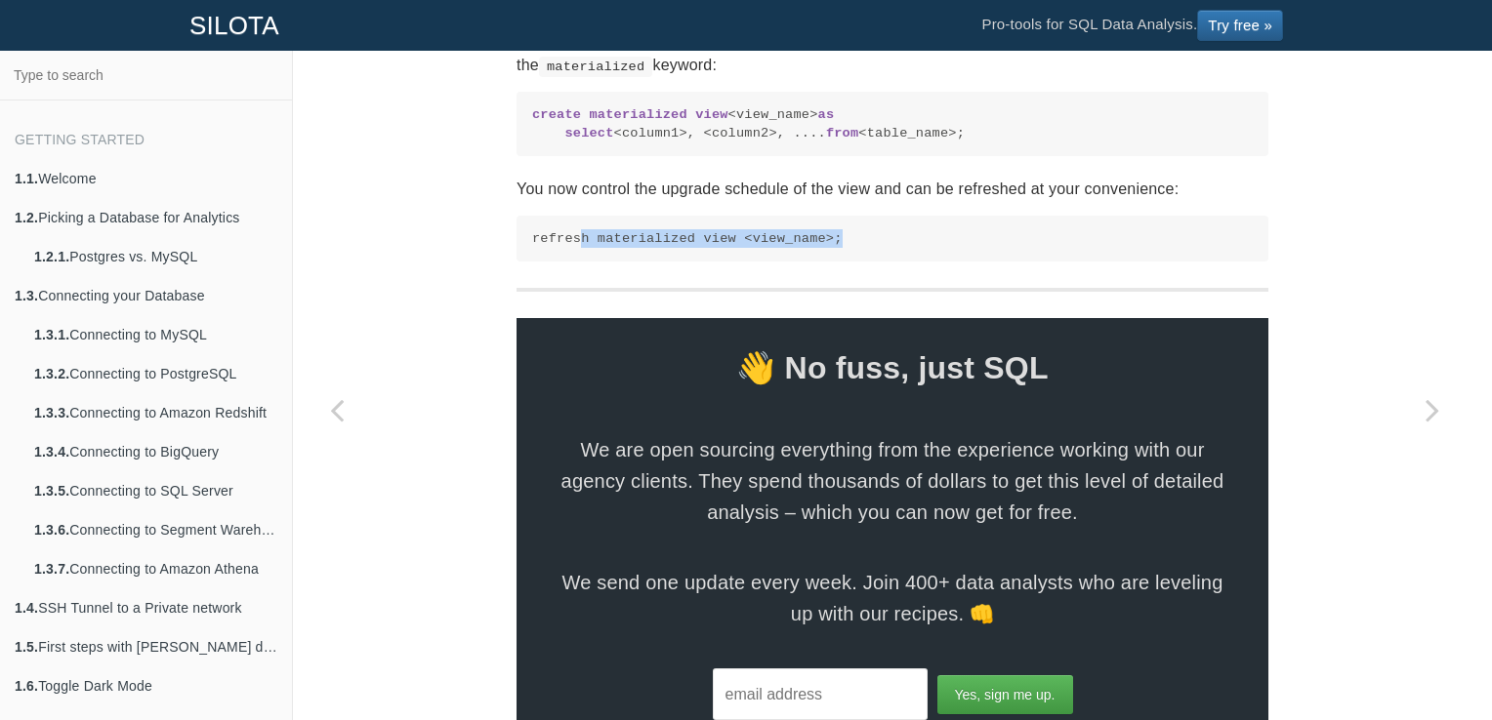  I want to click on p: If you want to store the result of the underlying query – you’d just have to use the keyword:, so click(892, 52).